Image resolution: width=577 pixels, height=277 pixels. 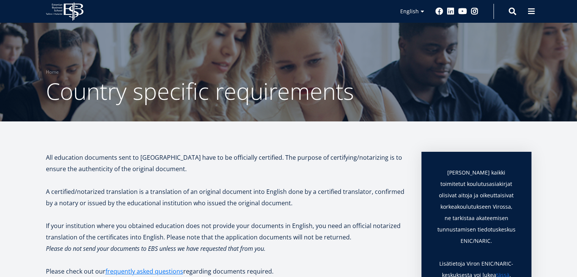 What do you see at coordinates (475, 11) in the screenshot?
I see `a: Instagram` at bounding box center [475, 11].